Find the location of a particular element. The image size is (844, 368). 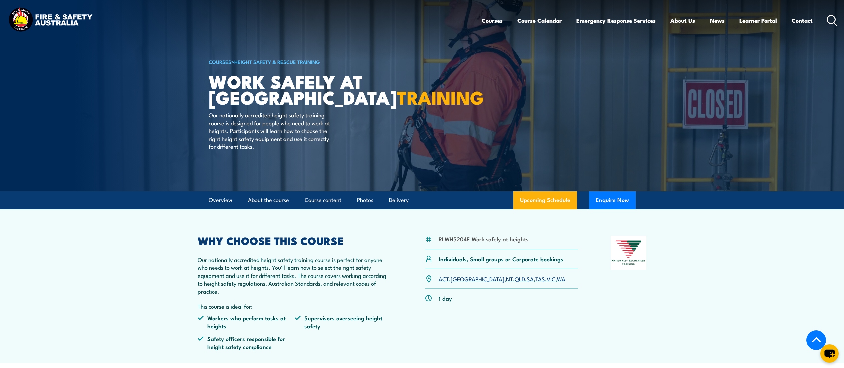

a: Delivery is located at coordinates (399, 200).